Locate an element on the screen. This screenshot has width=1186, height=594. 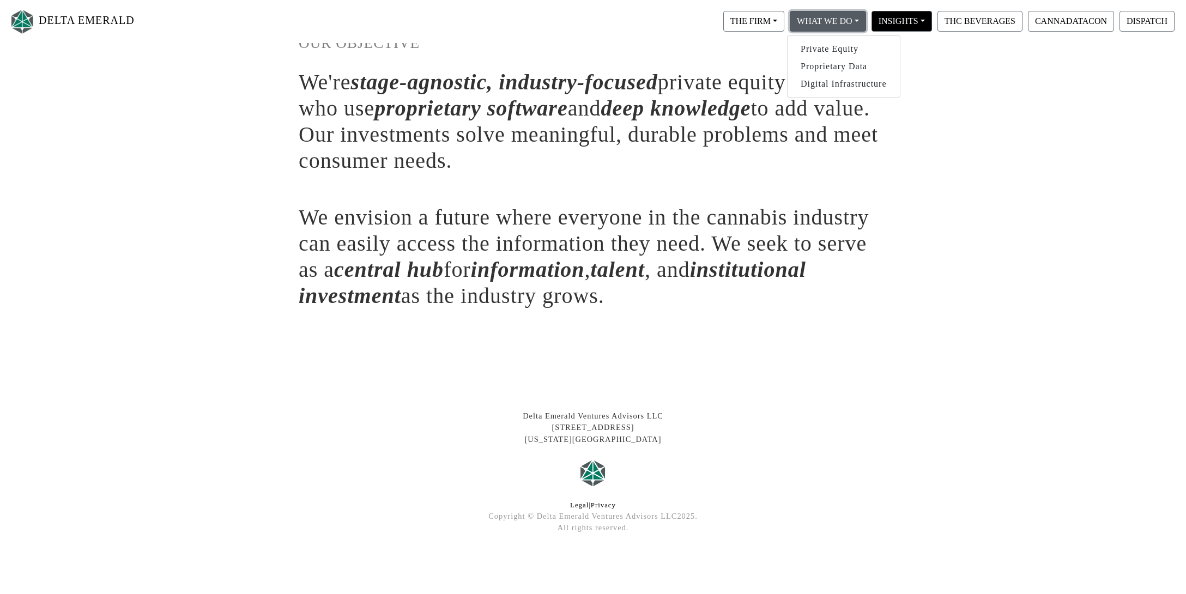
span: proprietary software is located at coordinates (471, 108).